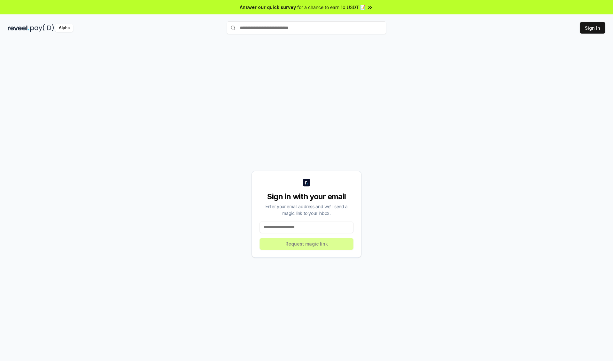 The width and height of the screenshot is (613, 361). I want to click on div: Enter your email address and we’ll send a magic link to your inbox., so click(307, 210).